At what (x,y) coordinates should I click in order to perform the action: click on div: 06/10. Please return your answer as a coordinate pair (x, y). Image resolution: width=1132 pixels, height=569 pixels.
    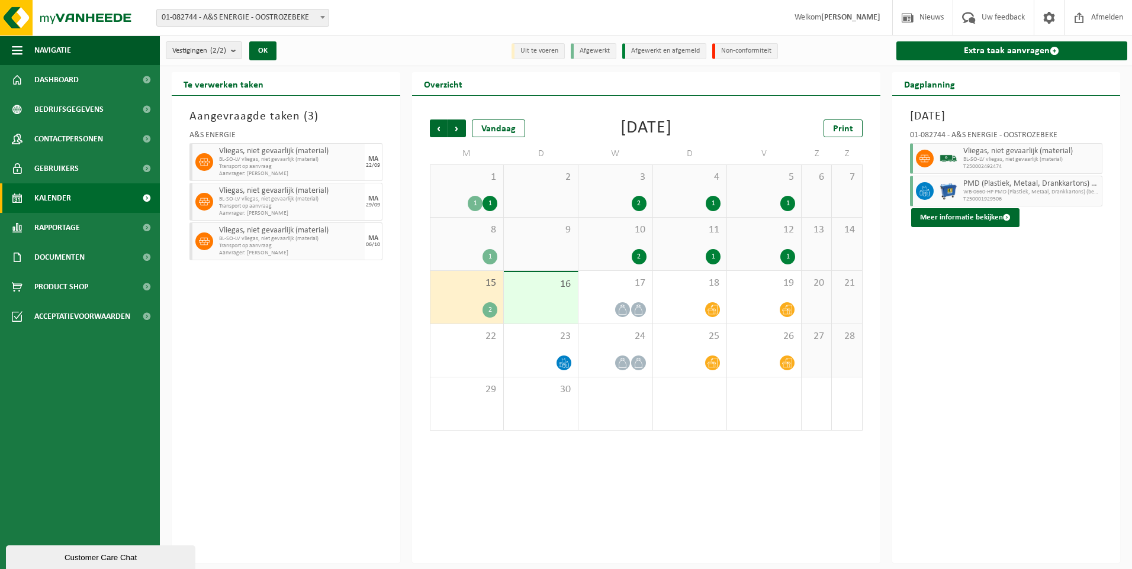
    Looking at the image, I should click on (373, 245).